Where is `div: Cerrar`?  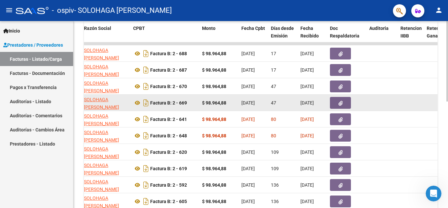
div: Cerrar is located at coordinates (119, 16).